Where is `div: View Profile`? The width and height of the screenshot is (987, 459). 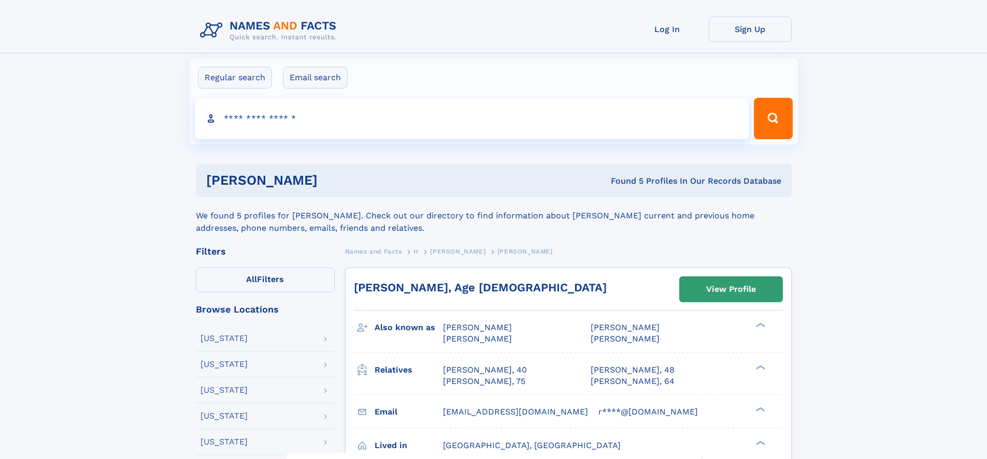
div: View Profile is located at coordinates (731, 290).